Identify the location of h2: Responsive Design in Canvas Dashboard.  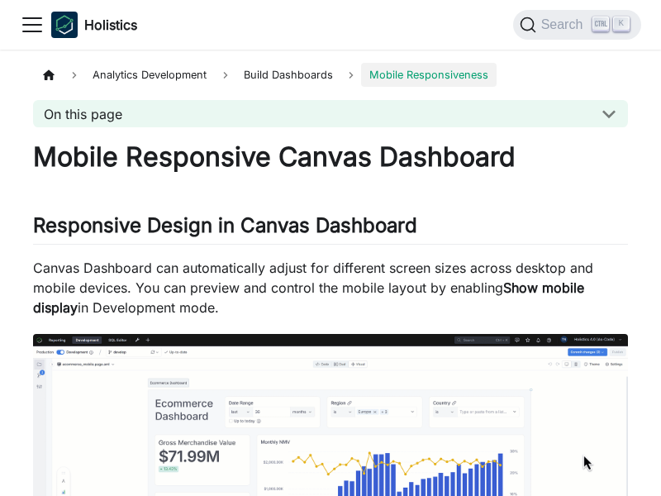
(330, 229).